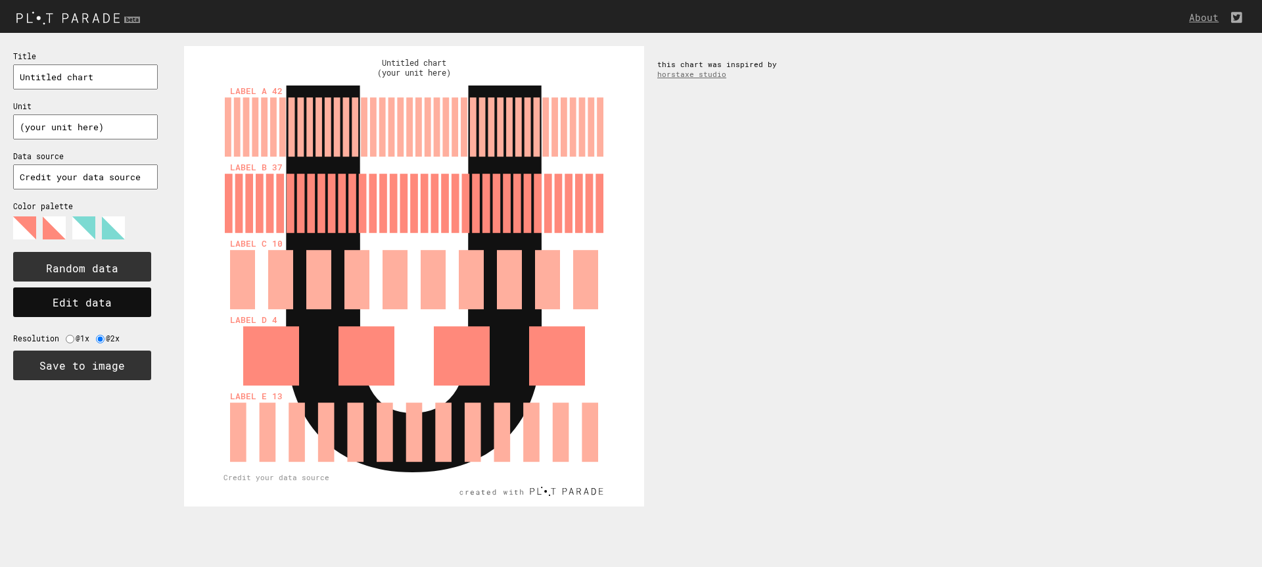 Image resolution: width=1262 pixels, height=567 pixels. What do you see at coordinates (256, 243) in the screenshot?
I see `text: Label C 10` at bounding box center [256, 243].